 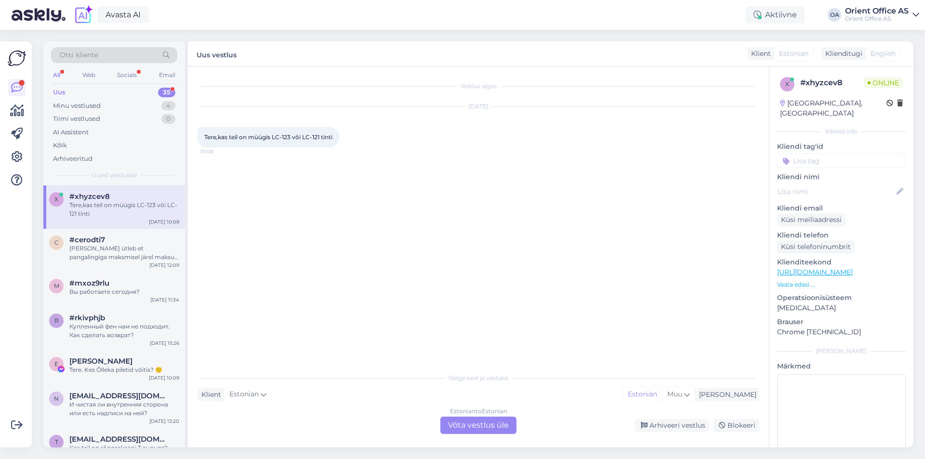 What do you see at coordinates (841, 298) in the screenshot?
I see `p: Operatsioonisüsteem` at bounding box center [841, 298].